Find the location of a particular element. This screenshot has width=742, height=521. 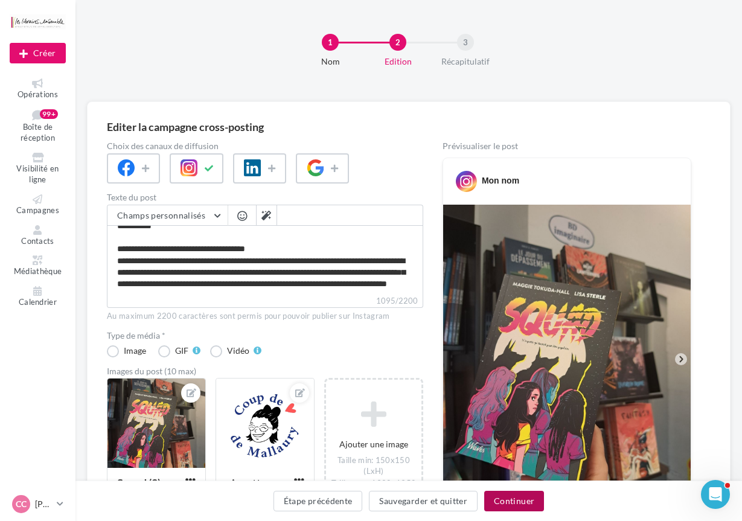

div: 2 is located at coordinates (398, 42).